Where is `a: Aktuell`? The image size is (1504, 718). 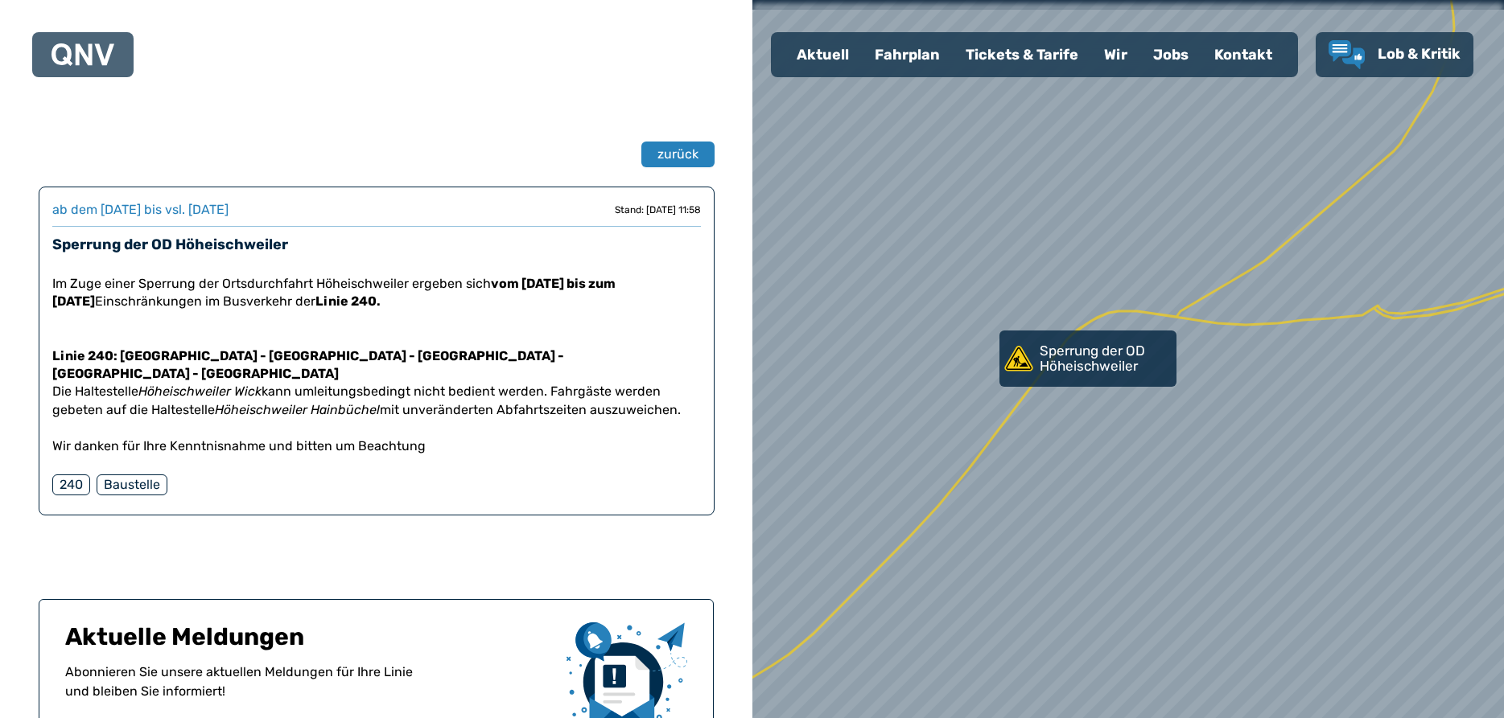
a: Aktuell is located at coordinates (822, 55).